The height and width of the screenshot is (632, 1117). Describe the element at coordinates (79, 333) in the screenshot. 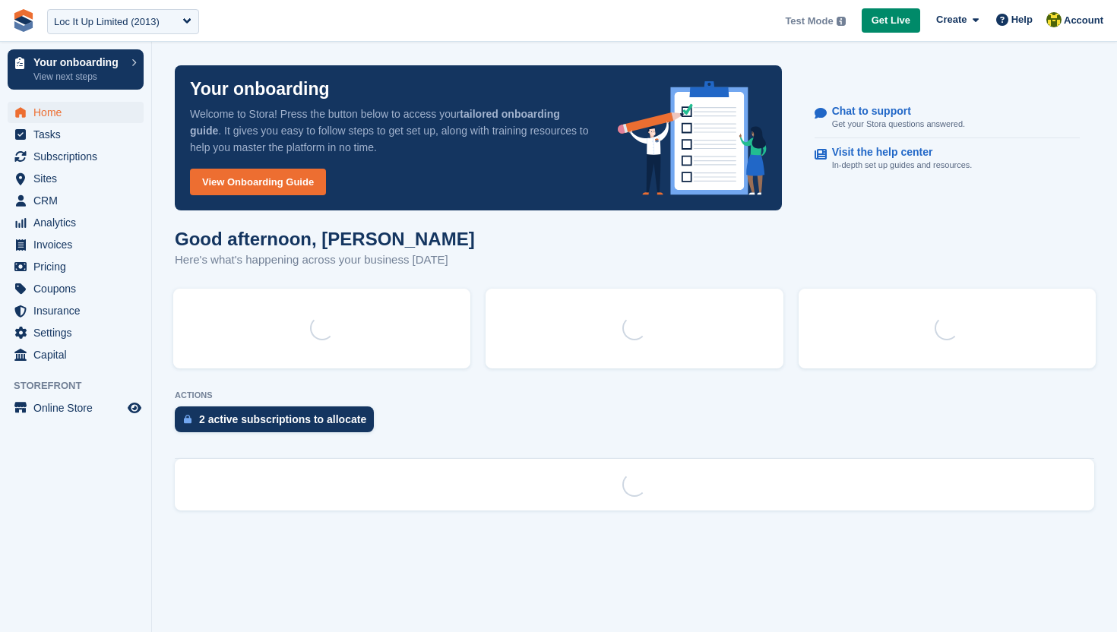

I see `span: Settings` at that location.